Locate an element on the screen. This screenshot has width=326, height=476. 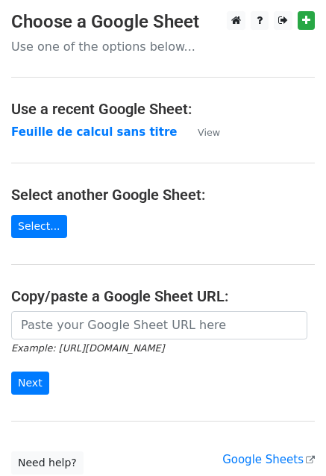
a: Need help? is located at coordinates (47, 463).